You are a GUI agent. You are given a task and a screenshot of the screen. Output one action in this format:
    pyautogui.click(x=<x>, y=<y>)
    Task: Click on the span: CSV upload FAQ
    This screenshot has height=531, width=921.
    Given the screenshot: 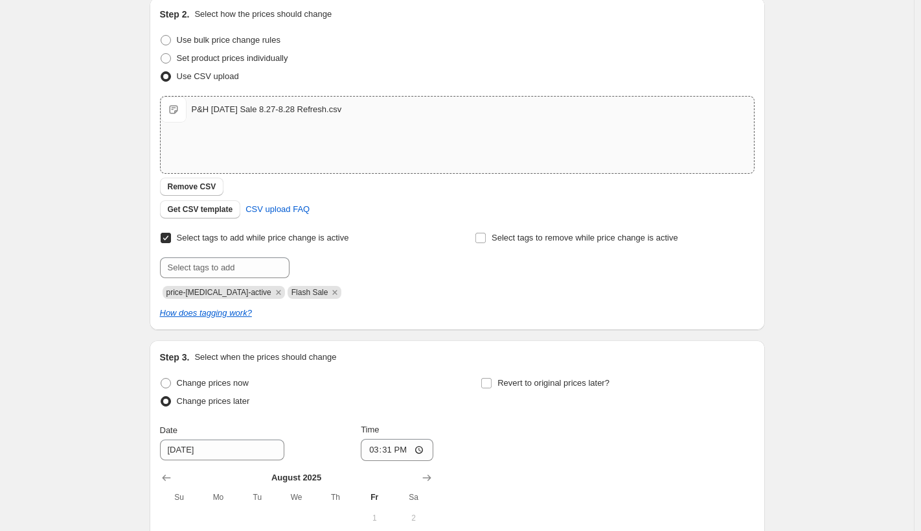 What is the action you would take?
    pyautogui.click(x=277, y=209)
    